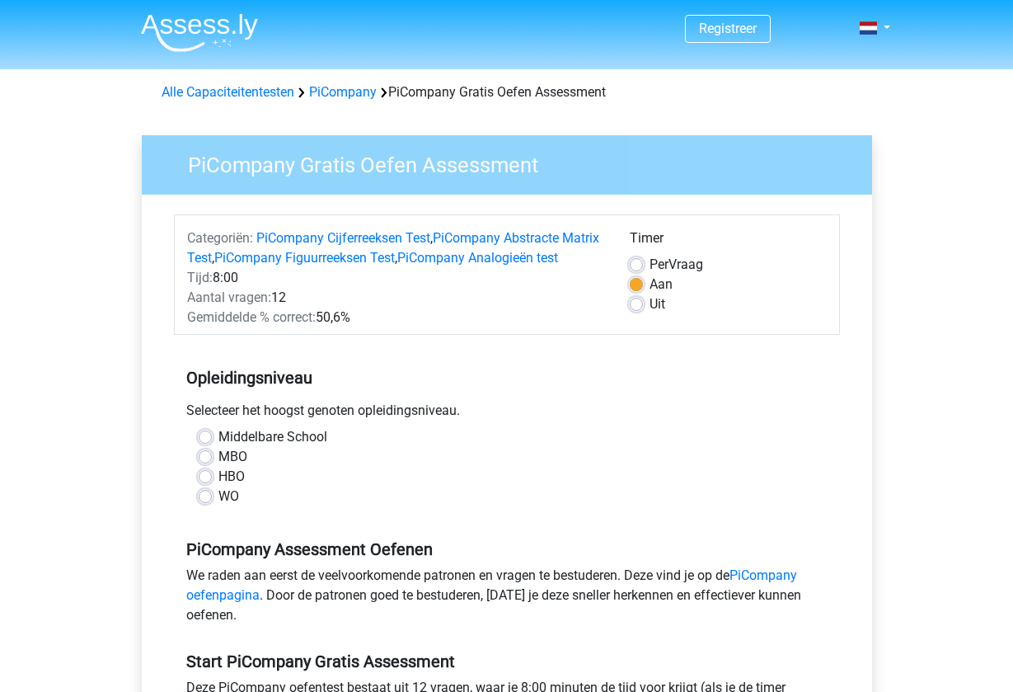 This screenshot has height=692, width=1013. Describe the element at coordinates (657, 304) in the screenshot. I see `label: Uit` at that location.